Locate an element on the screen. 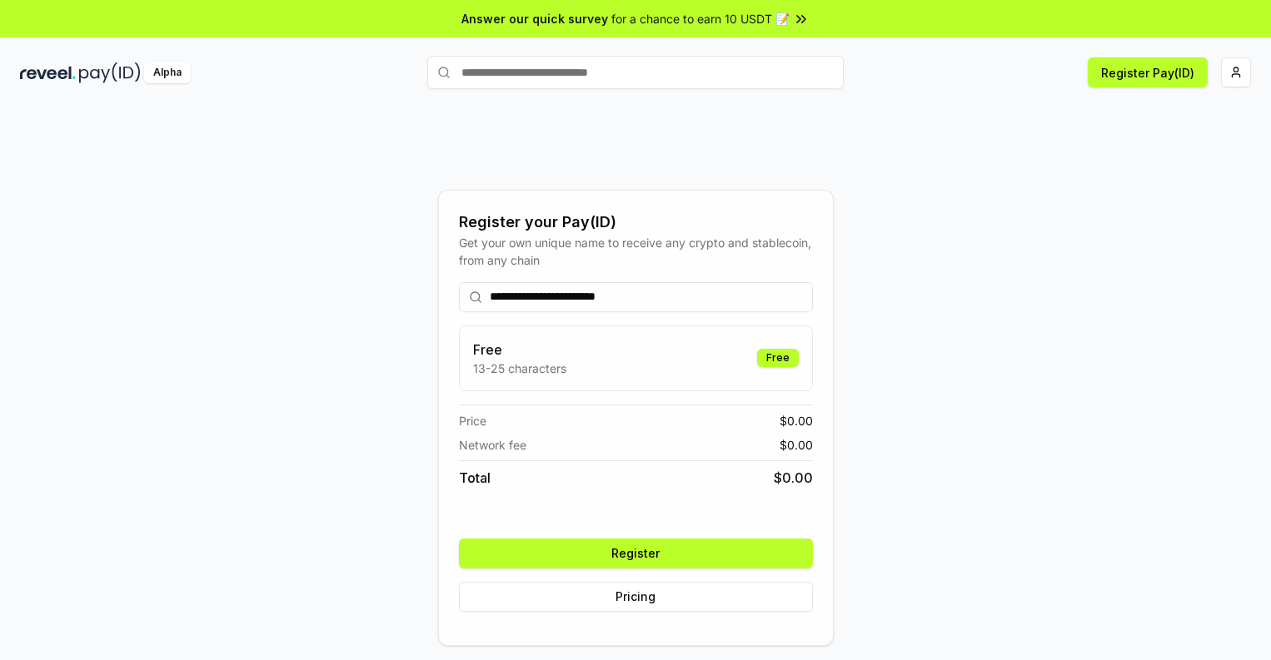 This screenshot has height=660, width=1271. img: reveel_dark is located at coordinates (47, 72).